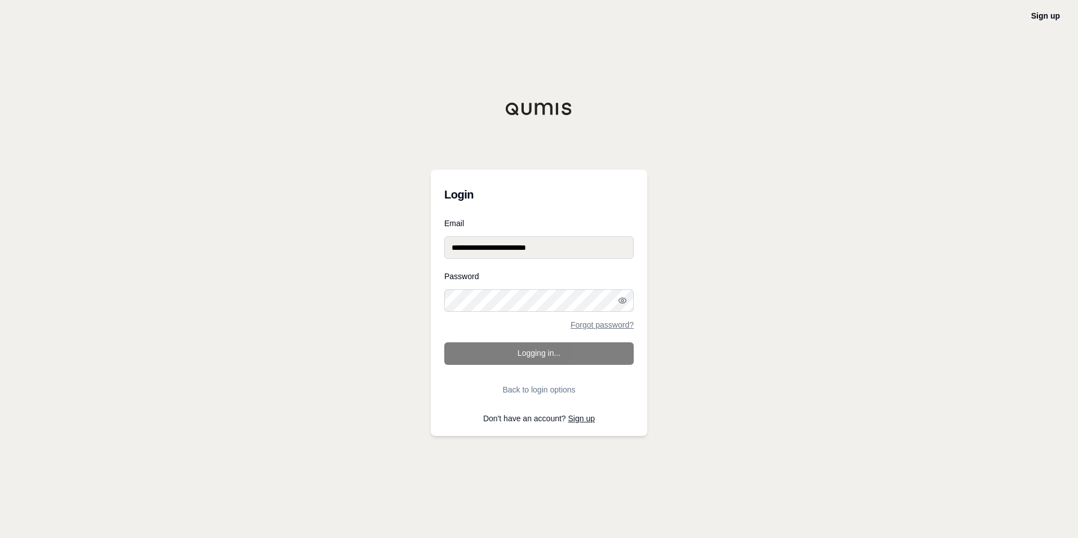  I want to click on button: Back to login options, so click(539, 390).